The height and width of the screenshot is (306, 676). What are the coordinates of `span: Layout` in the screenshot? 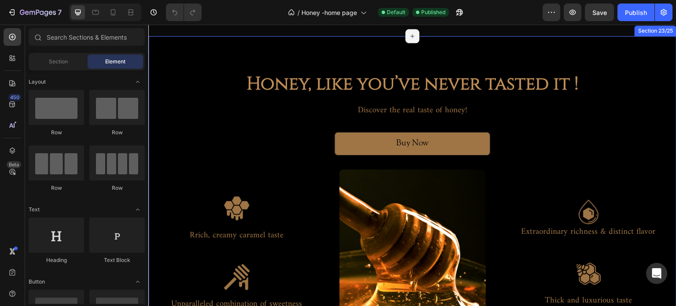 It's located at (37, 82).